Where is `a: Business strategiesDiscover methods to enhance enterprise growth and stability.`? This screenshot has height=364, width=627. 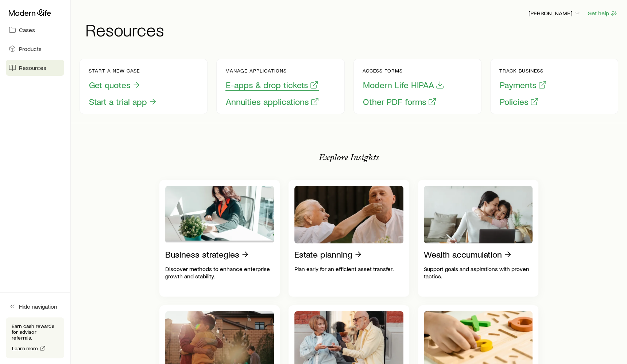
a: Business strategiesDiscover methods to enhance enterprise growth and stability. is located at coordinates (220, 239).